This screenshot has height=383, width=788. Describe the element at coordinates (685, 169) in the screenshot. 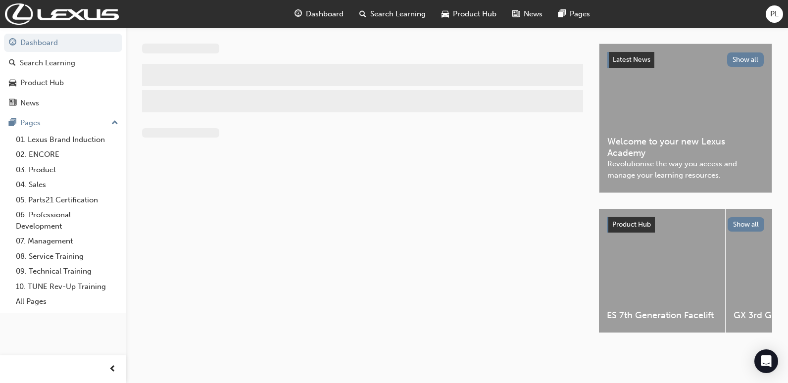

I see `span: Revolutionise the way you access and manage your learning resources.` at that location.